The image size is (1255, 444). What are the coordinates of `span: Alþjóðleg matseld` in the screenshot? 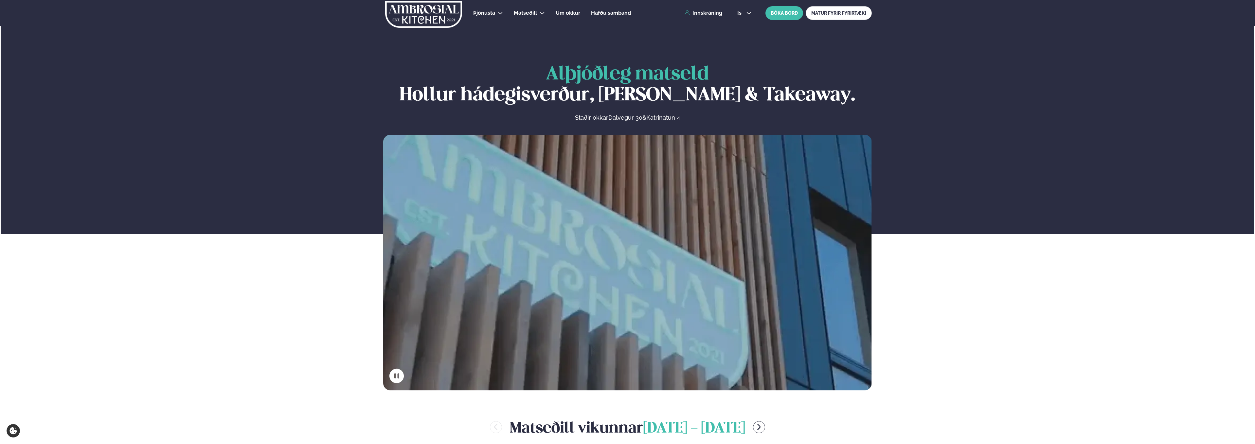 It's located at (627, 74).